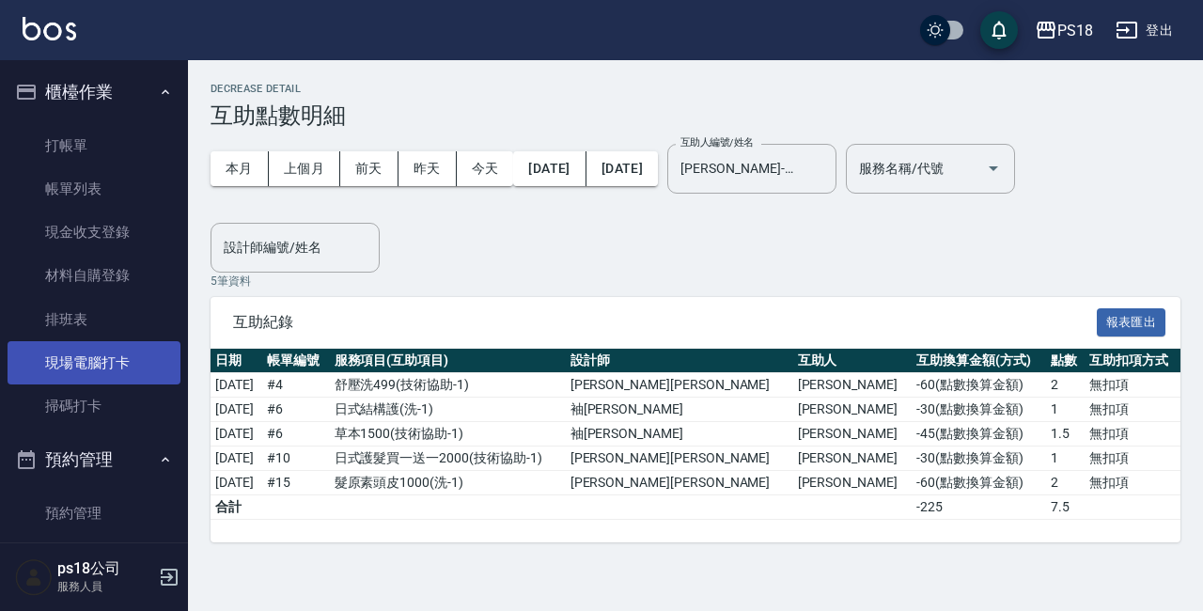 The image size is (1203, 611). Describe the element at coordinates (978, 434) in the screenshot. I see `td: -45 ( 點數換算金額 )` at that location.